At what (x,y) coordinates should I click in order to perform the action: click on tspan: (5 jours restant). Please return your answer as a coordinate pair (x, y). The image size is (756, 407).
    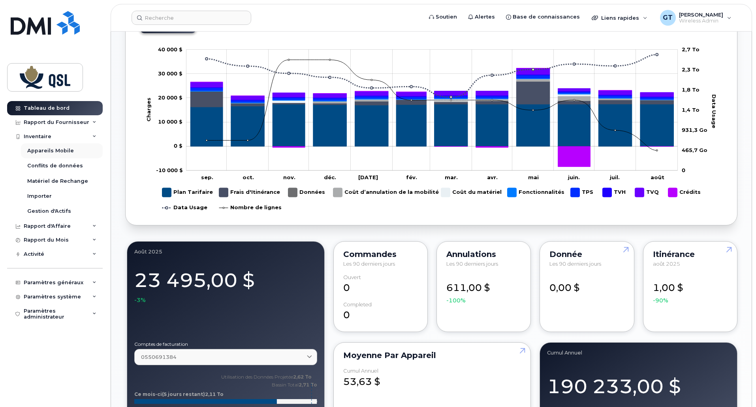
    Looking at the image, I should click on (183, 394).